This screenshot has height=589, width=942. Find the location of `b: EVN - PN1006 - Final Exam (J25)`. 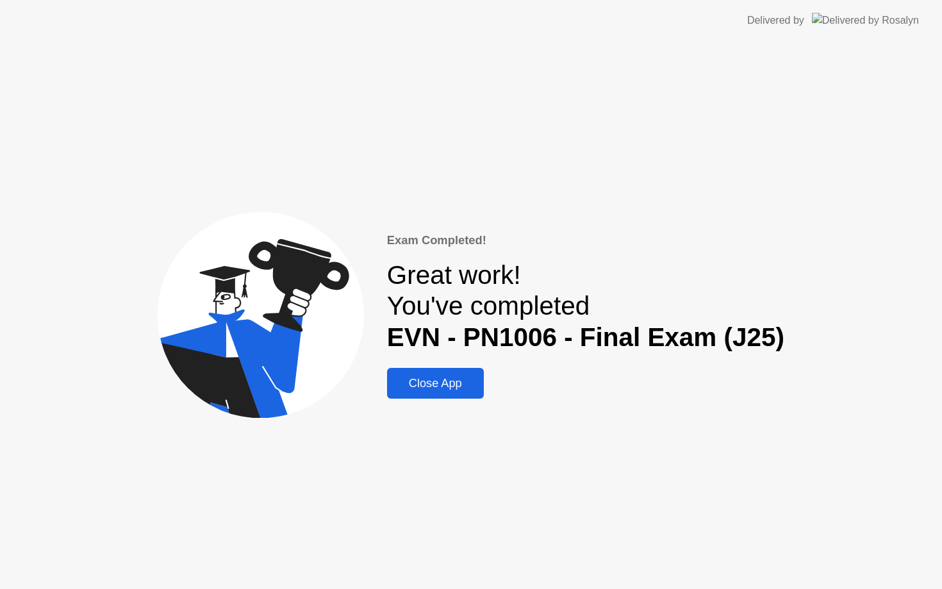

b: EVN - PN1006 - Final Exam (J25) is located at coordinates (586, 337).